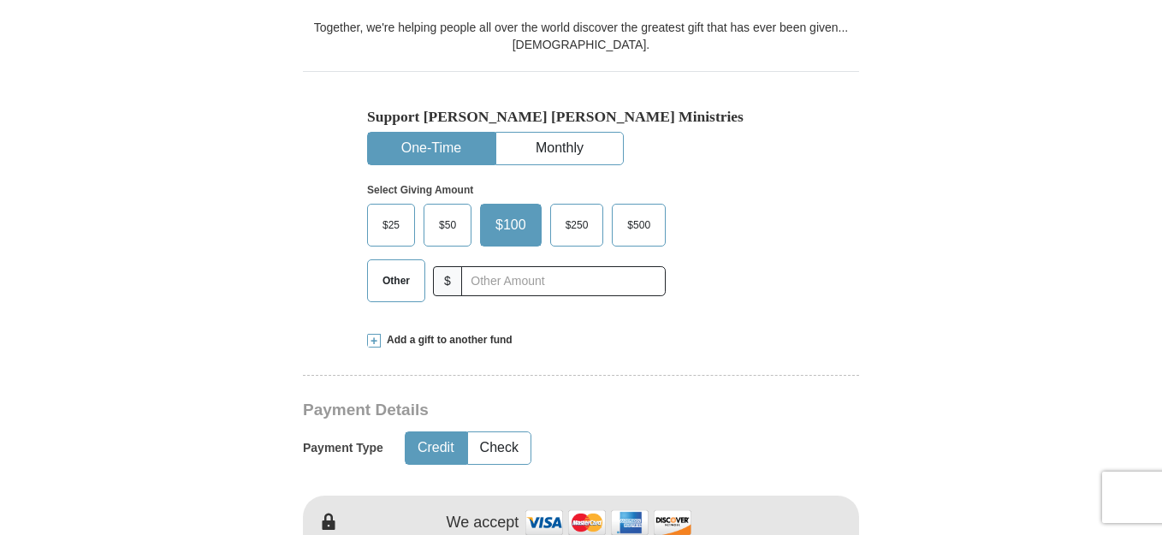  I want to click on div: Together, we're helping people all over the world discover the greatest gift that has ever been g..., so click(581, 36).